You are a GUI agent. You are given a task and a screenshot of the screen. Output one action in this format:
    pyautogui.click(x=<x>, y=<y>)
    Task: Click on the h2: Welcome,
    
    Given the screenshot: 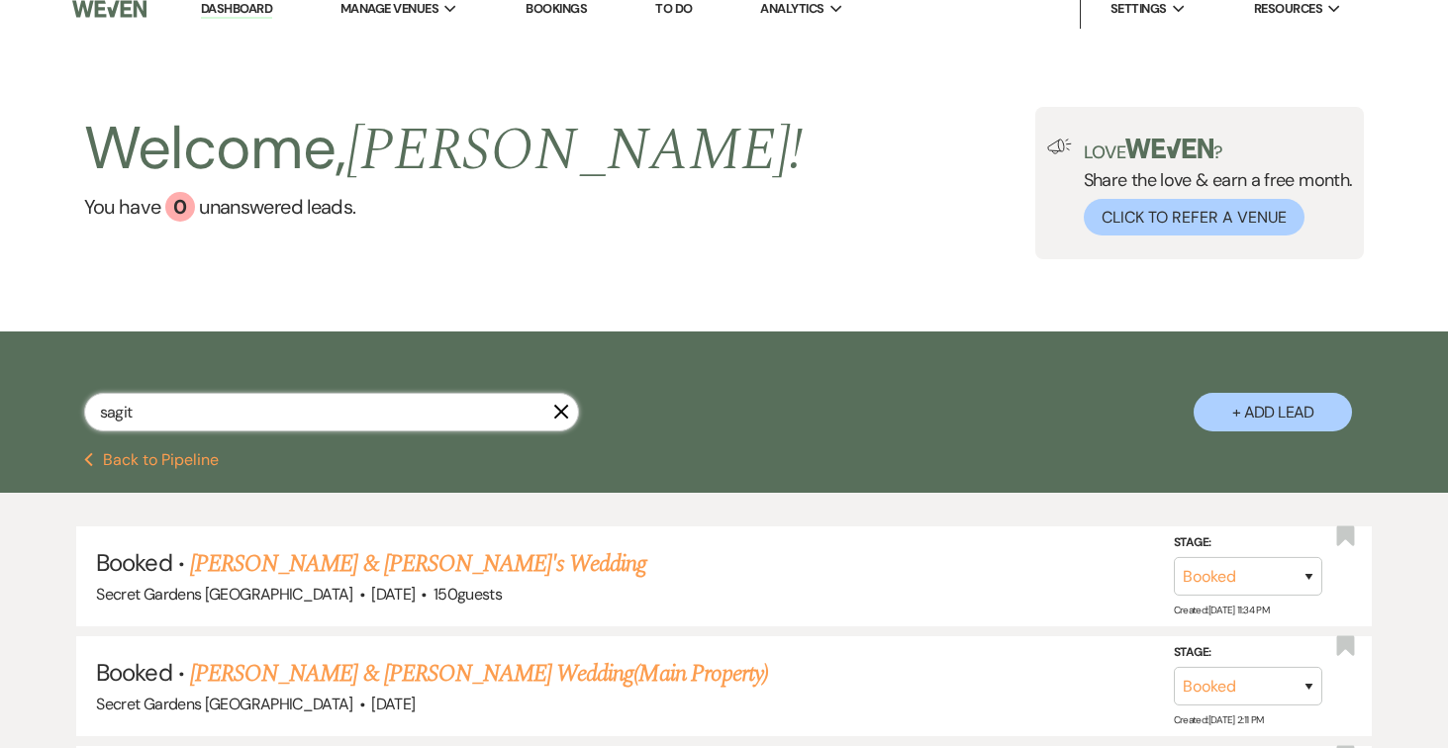 What is the action you would take?
    pyautogui.click(x=443, y=149)
    